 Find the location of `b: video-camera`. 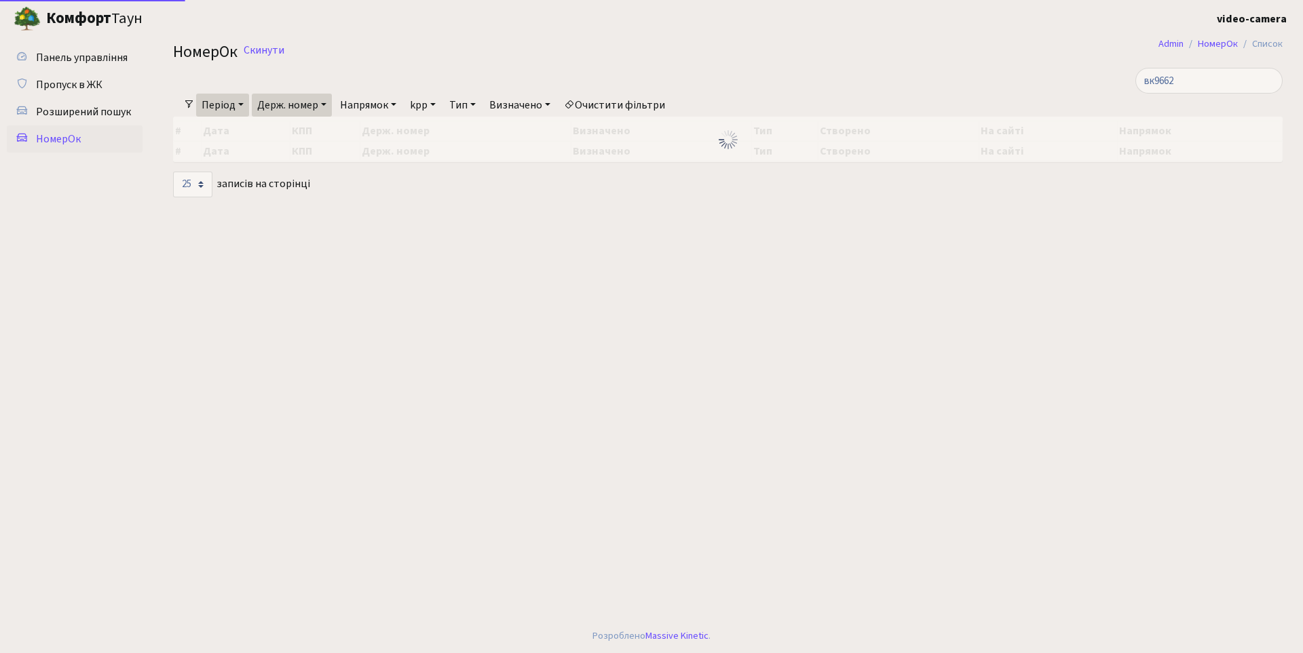

b: video-camera is located at coordinates (1251, 19).